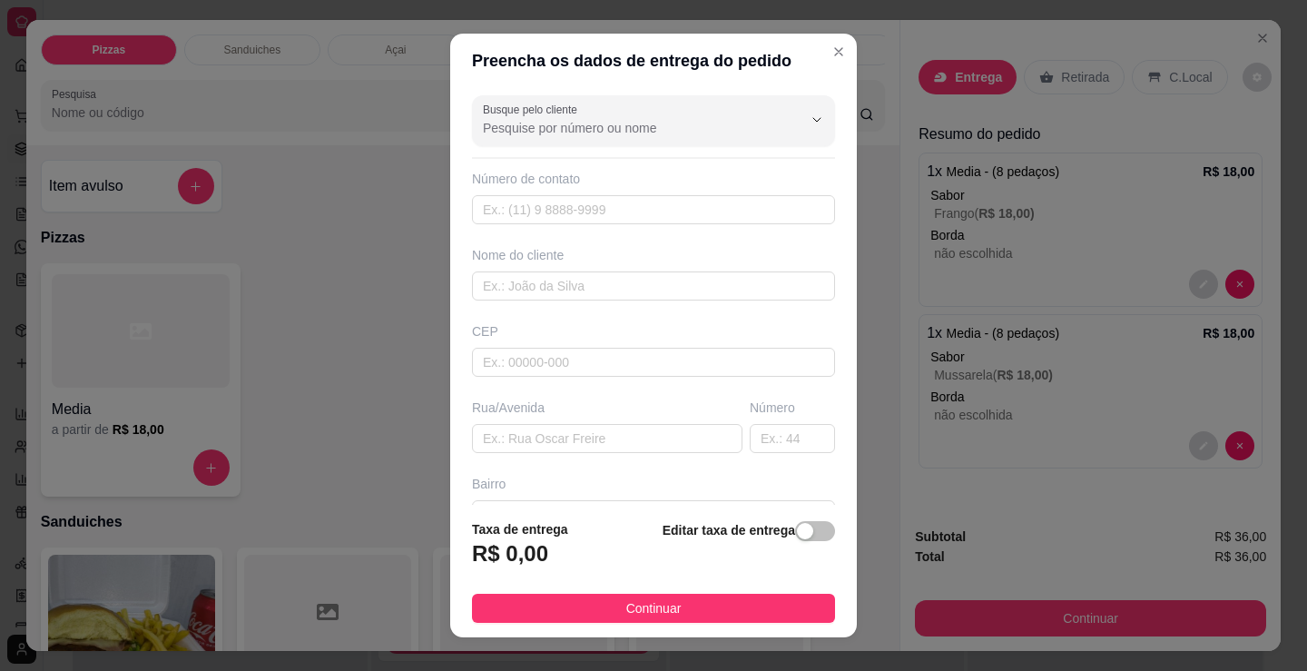 The height and width of the screenshot is (671, 1307). What do you see at coordinates (653, 255) in the screenshot?
I see `div: Nome do cliente` at bounding box center [653, 255].